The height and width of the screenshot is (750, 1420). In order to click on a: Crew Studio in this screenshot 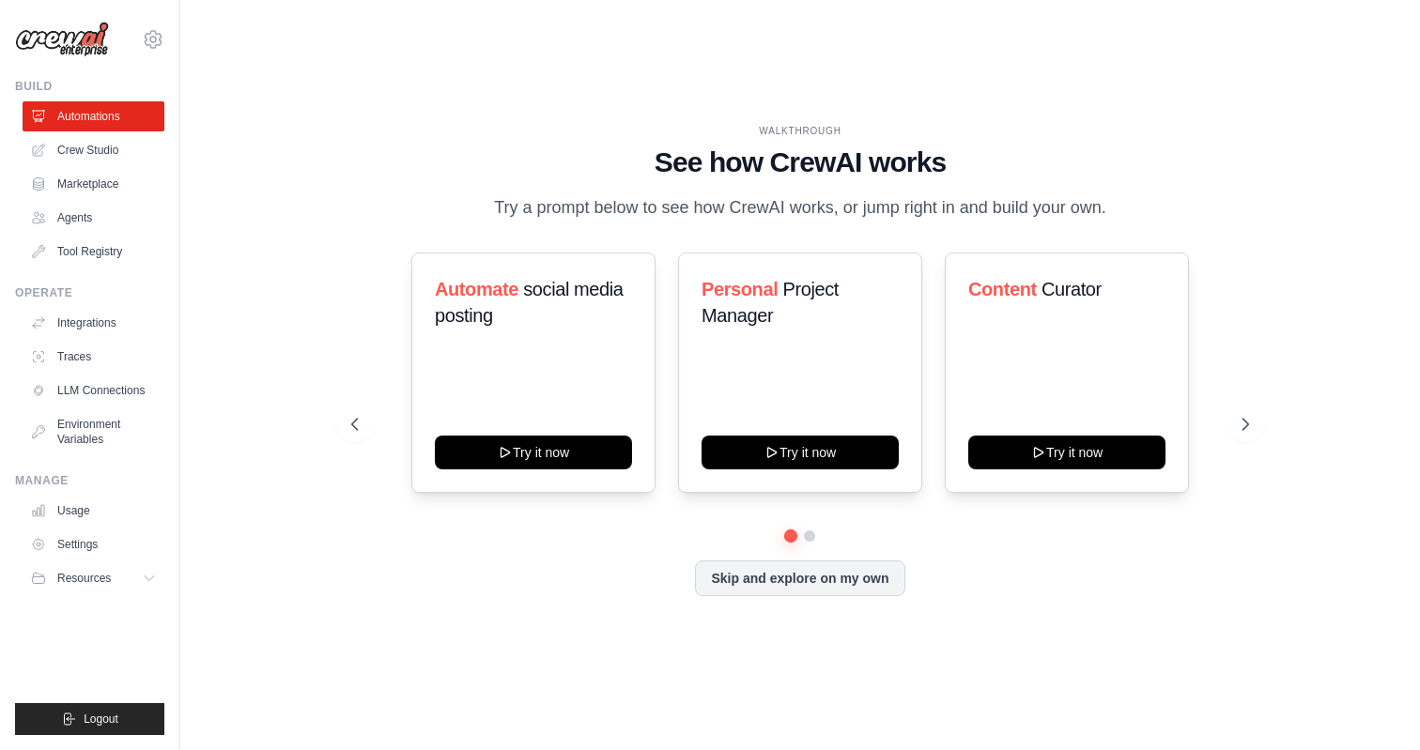, I will do `click(93, 150)`.